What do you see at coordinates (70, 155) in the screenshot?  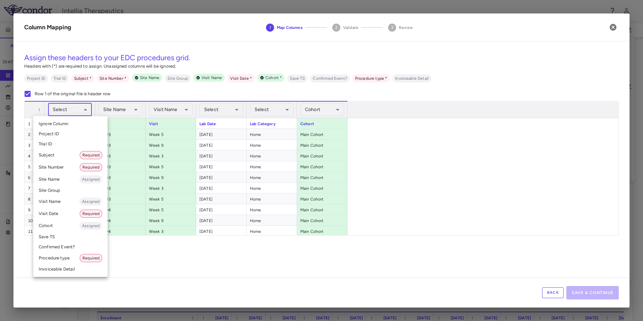 I see `li: Subject` at bounding box center [70, 155].